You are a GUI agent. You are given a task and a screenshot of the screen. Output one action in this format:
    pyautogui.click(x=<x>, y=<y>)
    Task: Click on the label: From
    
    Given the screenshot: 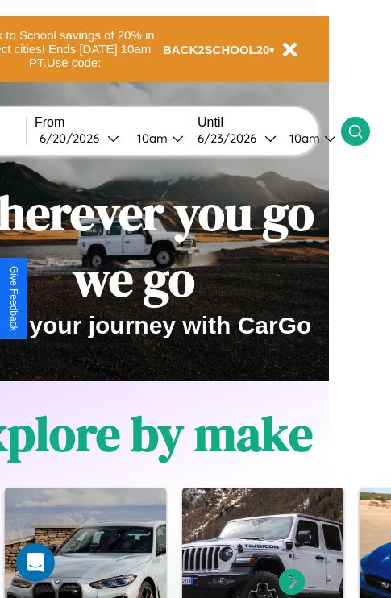 What is the action you would take?
    pyautogui.click(x=111, y=122)
    